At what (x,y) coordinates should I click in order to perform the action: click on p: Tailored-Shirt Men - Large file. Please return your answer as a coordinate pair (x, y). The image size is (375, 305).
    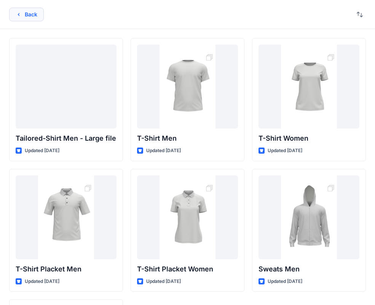
    Looking at the image, I should click on (66, 138).